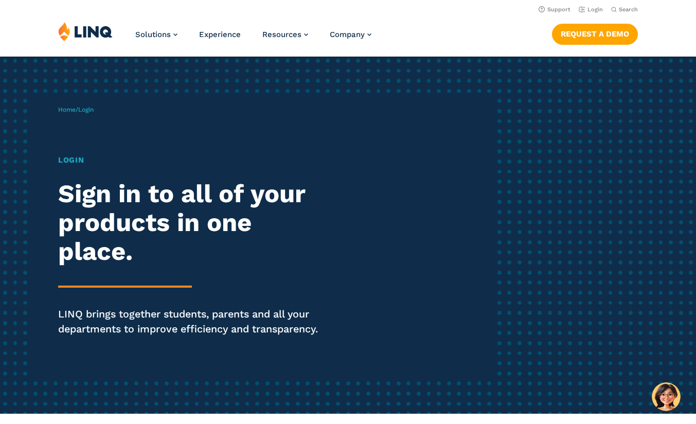 This screenshot has height=424, width=696. What do you see at coordinates (595, 34) in the screenshot?
I see `a: Request a Demo` at bounding box center [595, 34].